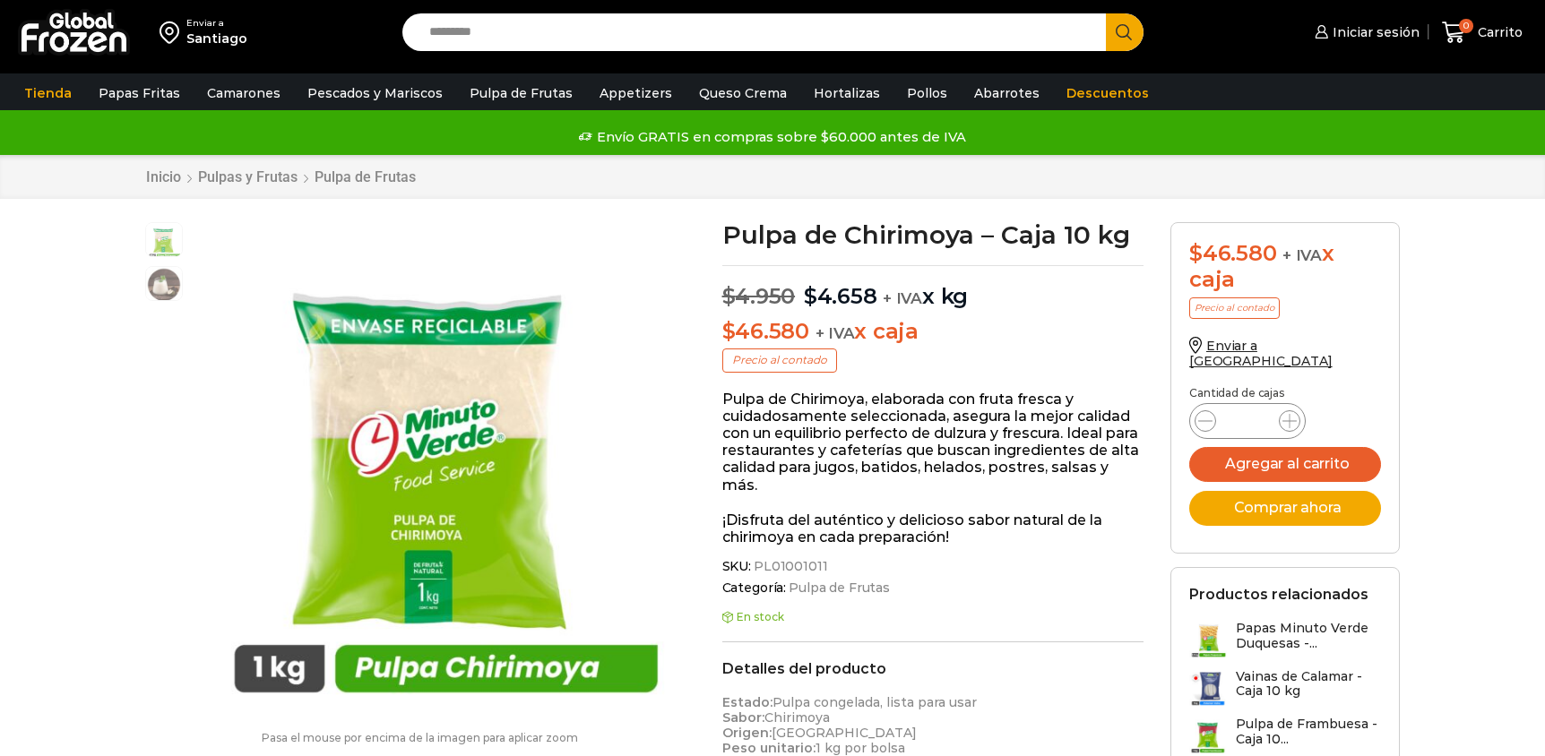 The height and width of the screenshot is (756, 1545). What do you see at coordinates (1466, 26) in the screenshot?
I see `span: 0` at bounding box center [1466, 26].